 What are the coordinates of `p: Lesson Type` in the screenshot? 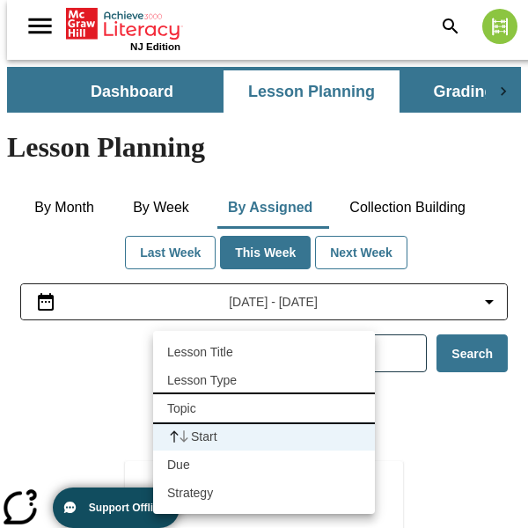 It's located at (202, 380).